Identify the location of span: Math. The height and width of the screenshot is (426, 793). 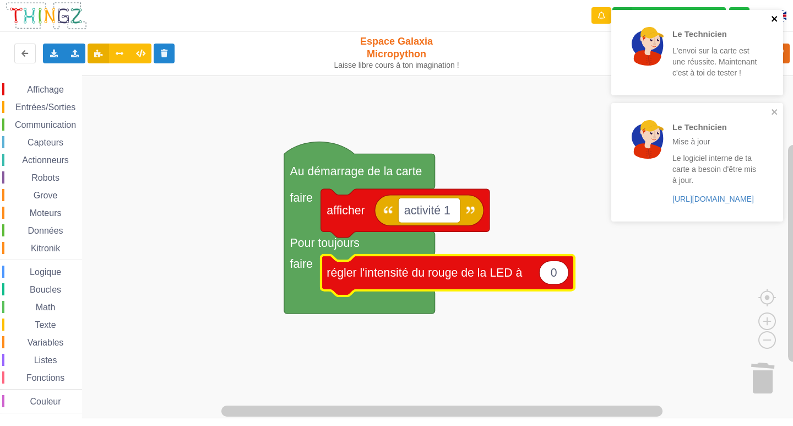
(46, 307).